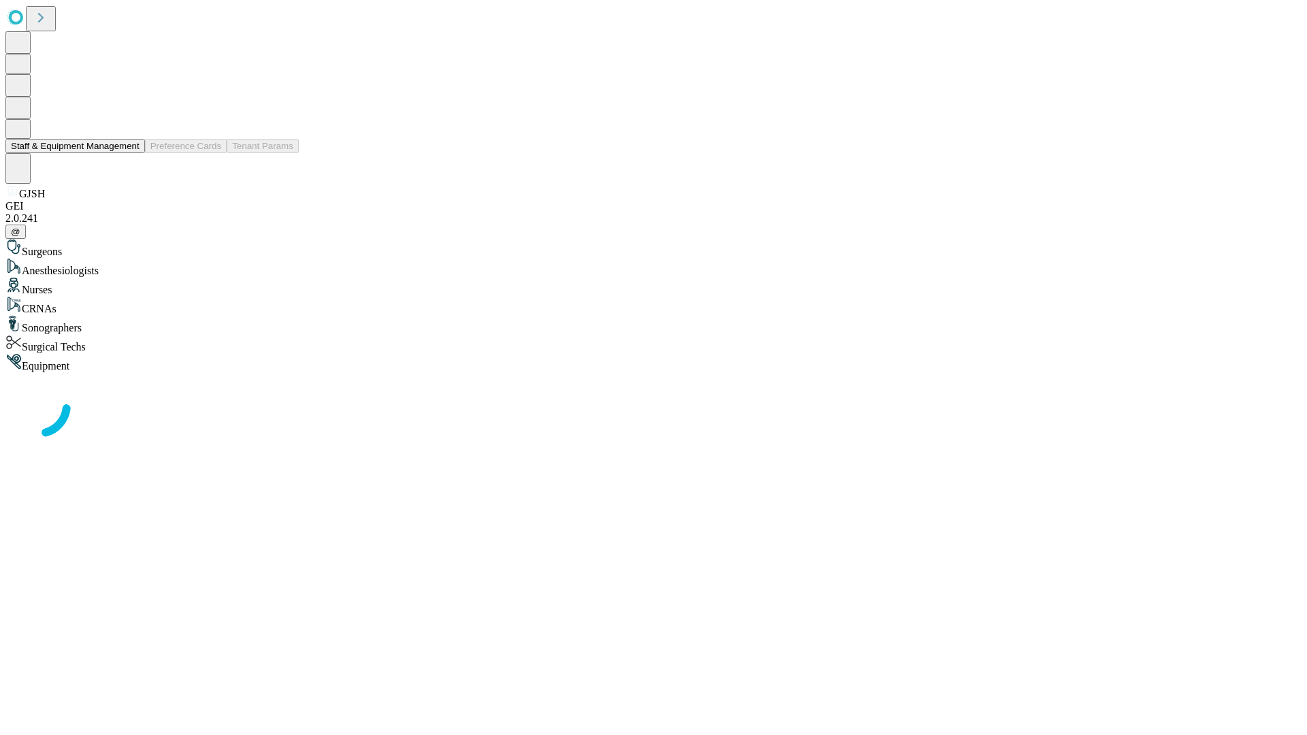  What do you see at coordinates (75, 146) in the screenshot?
I see `button: Staff & Equipment Management` at bounding box center [75, 146].